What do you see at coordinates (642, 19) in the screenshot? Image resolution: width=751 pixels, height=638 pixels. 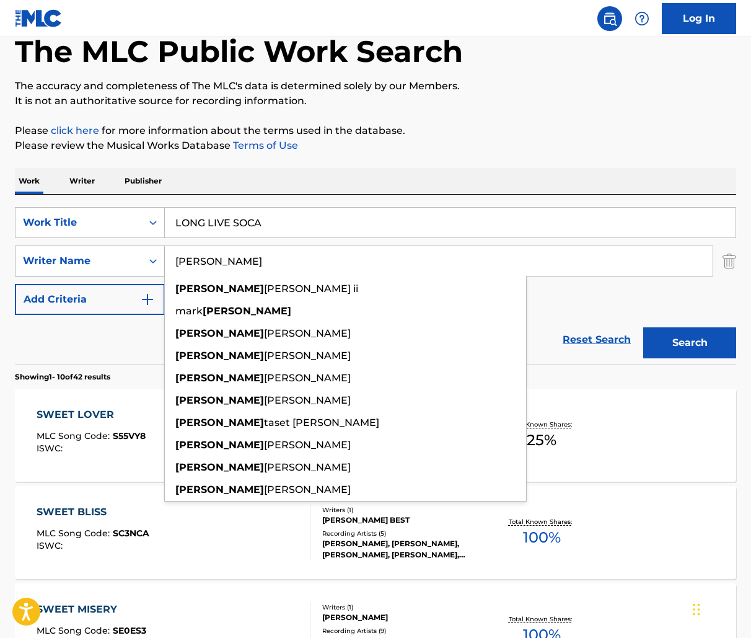 I see `img: help` at bounding box center [642, 19].